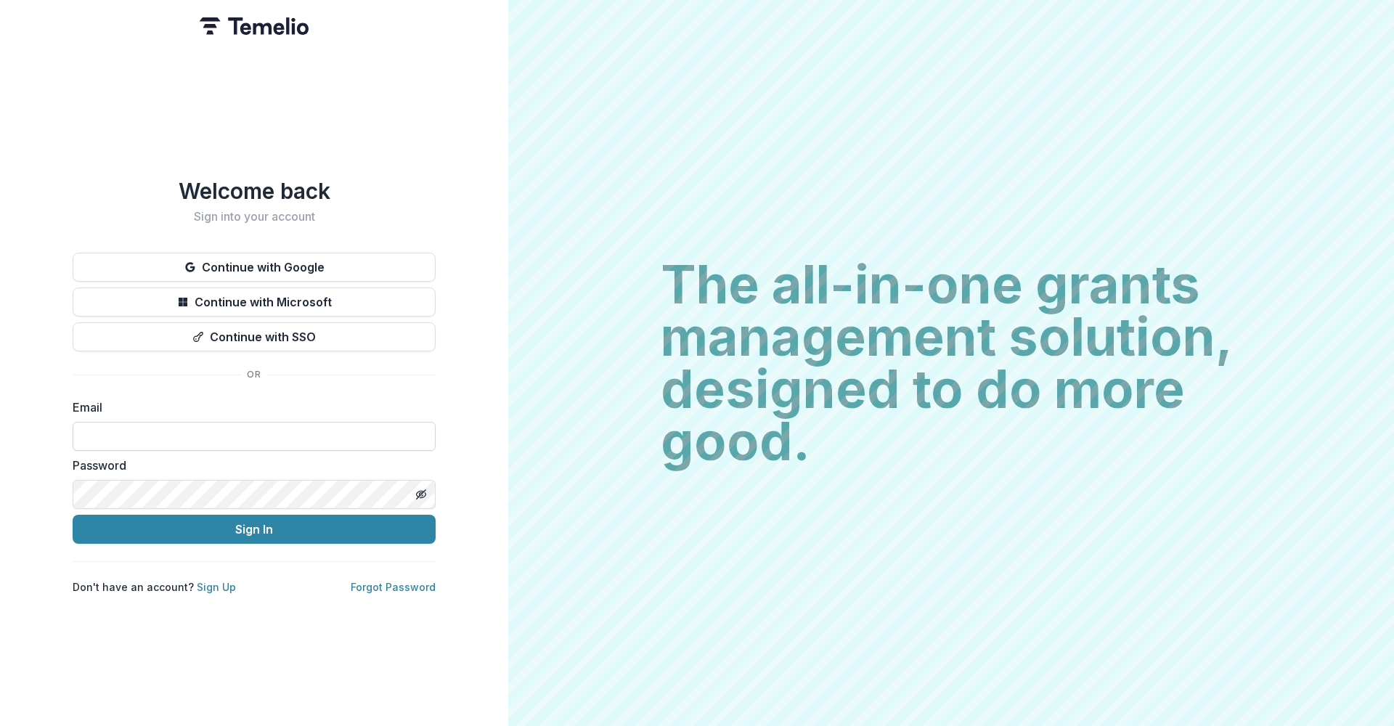 The image size is (1394, 726). What do you see at coordinates (154, 587) in the screenshot?
I see `p: Don't have an account?` at bounding box center [154, 587].